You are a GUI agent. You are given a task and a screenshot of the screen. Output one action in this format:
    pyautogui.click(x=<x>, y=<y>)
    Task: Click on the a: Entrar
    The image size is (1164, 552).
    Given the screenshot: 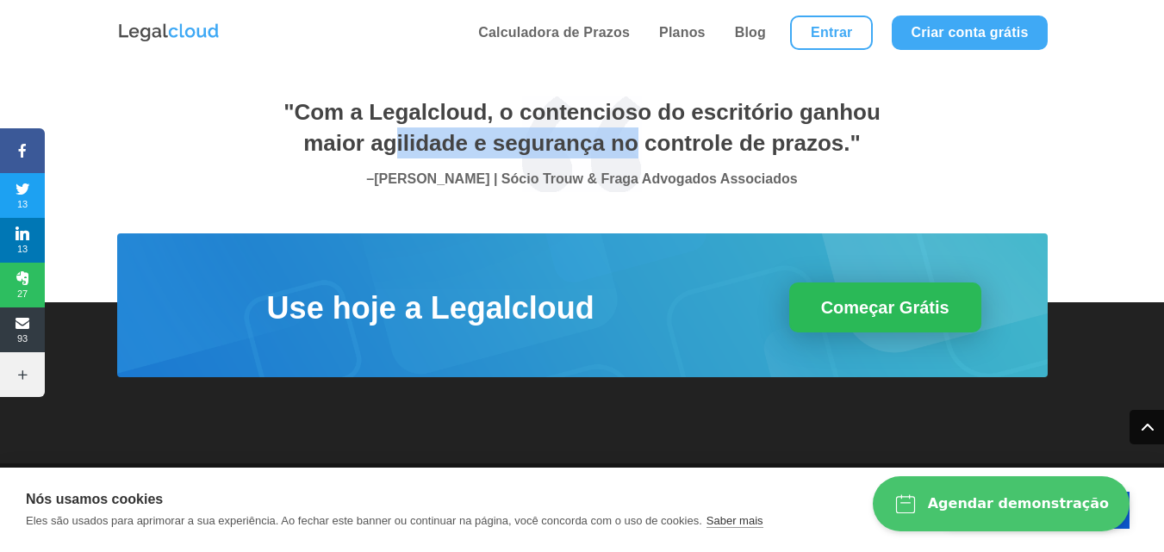 What is the action you would take?
    pyautogui.click(x=831, y=33)
    